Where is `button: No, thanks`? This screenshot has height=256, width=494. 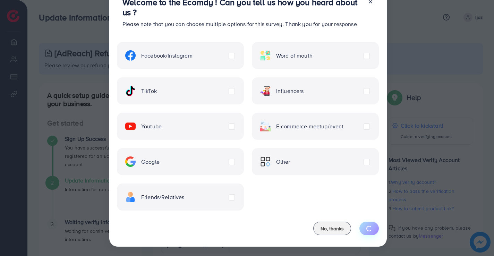
button: No, thanks is located at coordinates (332, 228).